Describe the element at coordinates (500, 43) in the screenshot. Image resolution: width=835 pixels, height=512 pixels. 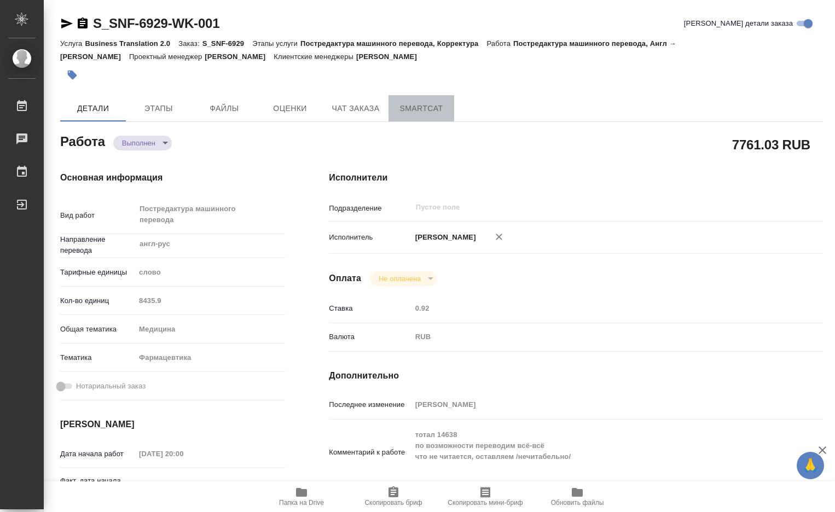
I see `p: Работа` at that location.